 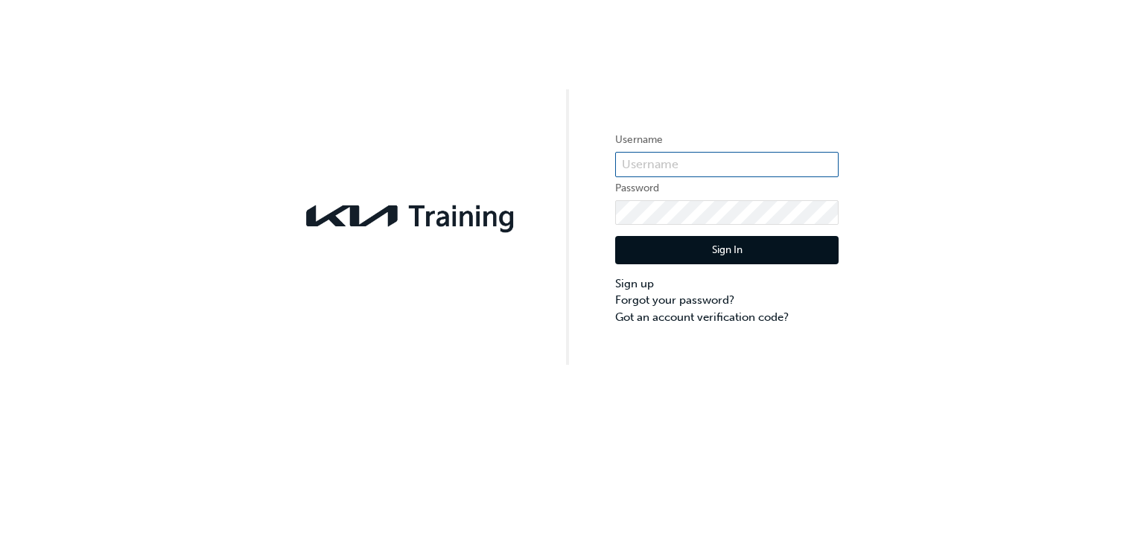 What do you see at coordinates (727, 188) in the screenshot?
I see `label: Password` at bounding box center [727, 188].